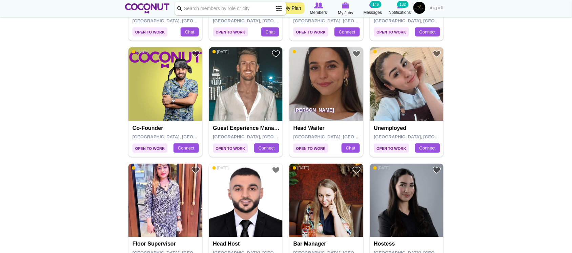  Describe the element at coordinates (346, 5) in the screenshot. I see `img: My Jobs` at that location.